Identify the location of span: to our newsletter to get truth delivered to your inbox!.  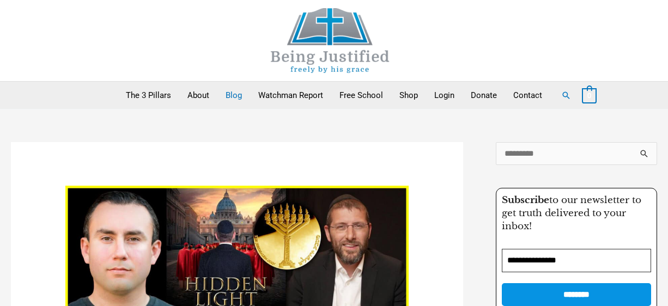
(571, 213).